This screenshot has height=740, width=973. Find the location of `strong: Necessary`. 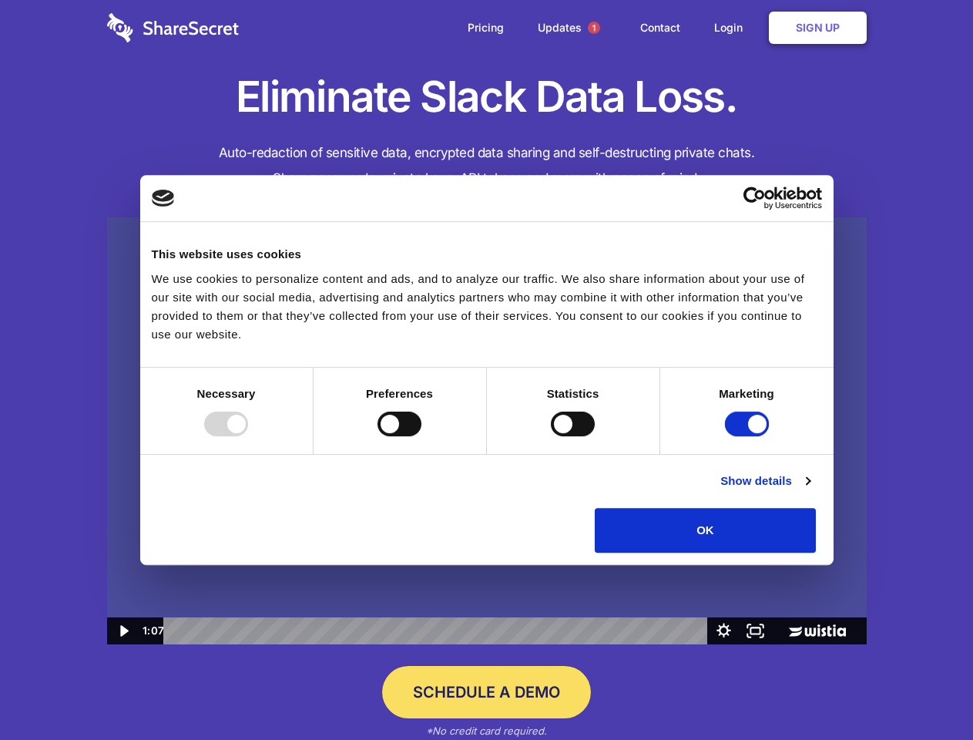

strong: Necessary is located at coordinates (227, 393).